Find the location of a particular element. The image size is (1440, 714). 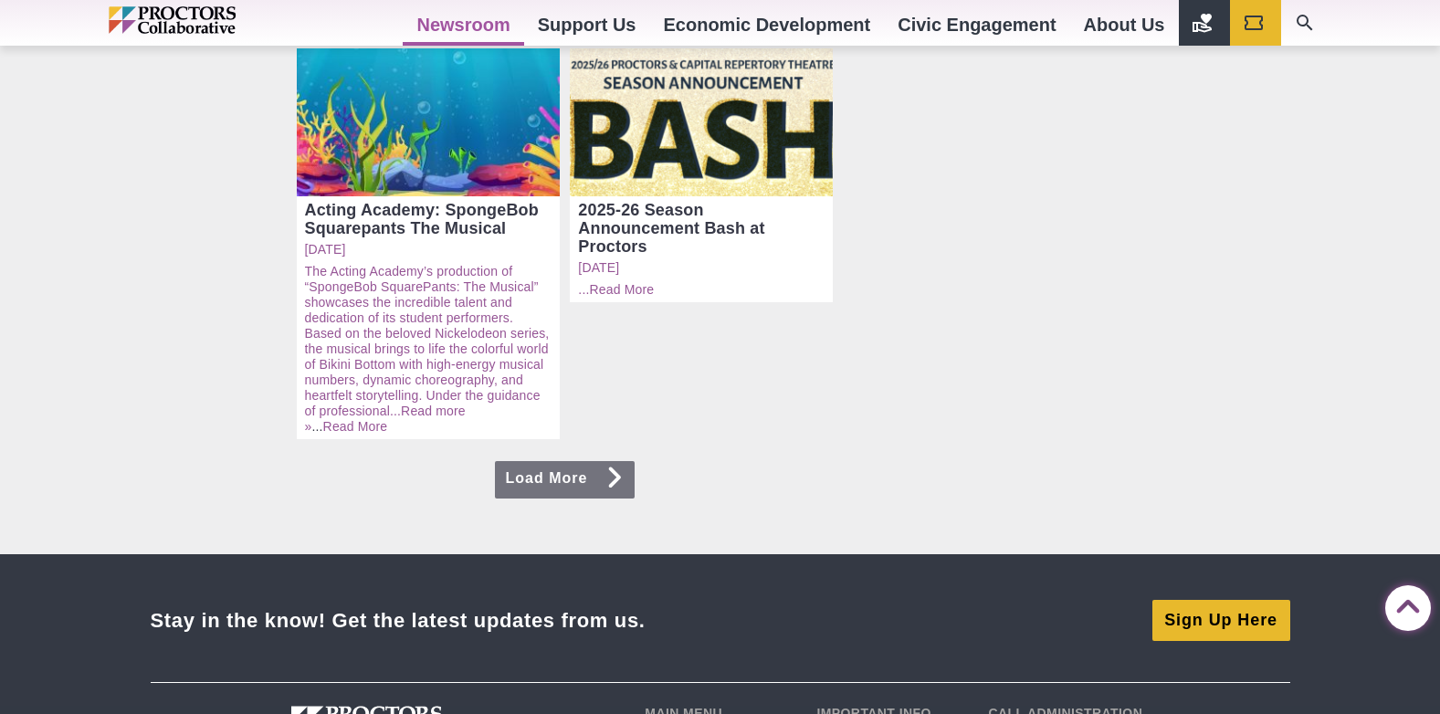

a: Back to Top is located at coordinates (1403, 604).